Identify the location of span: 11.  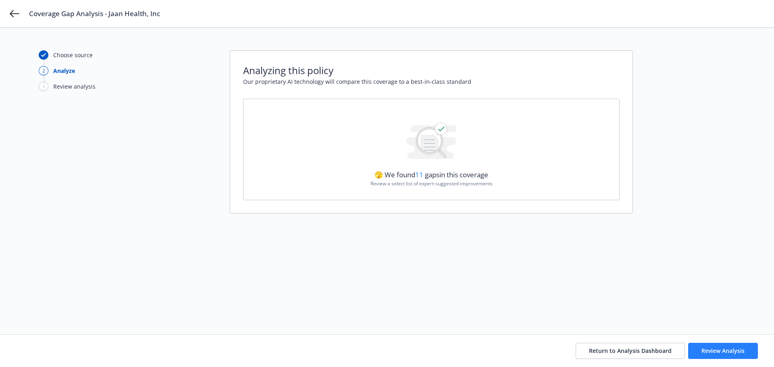
(419, 175).